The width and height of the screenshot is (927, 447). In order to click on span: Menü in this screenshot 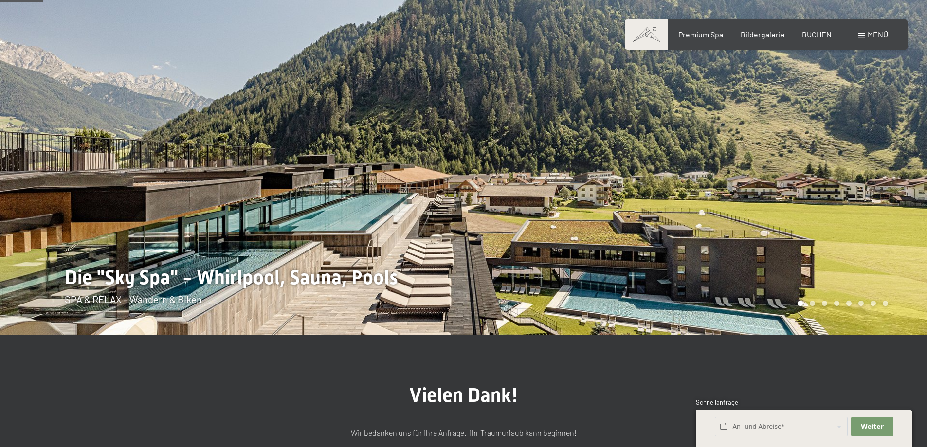, I will do `click(878, 34)`.